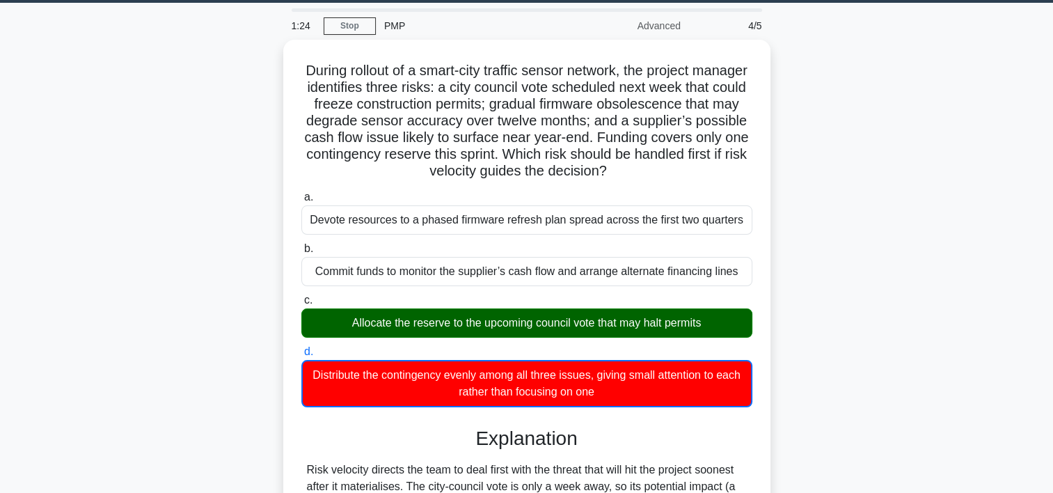 The height and width of the screenshot is (493, 1053). I want to click on div: Distribute the contingency evenly among all three issues, giving small attention to each rather t..., so click(527, 383).